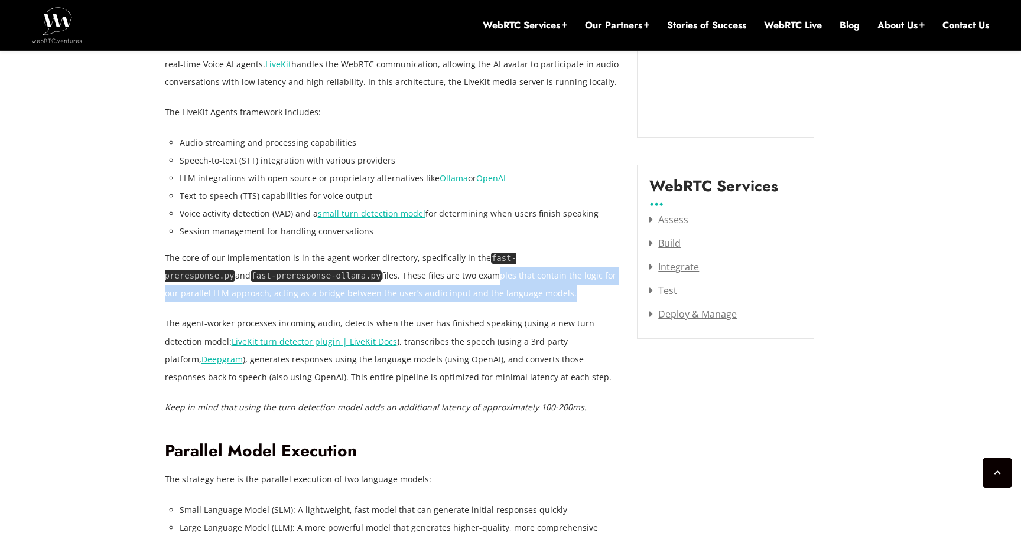 The width and height of the screenshot is (1021, 536). What do you see at coordinates (399, 161) in the screenshot?
I see `li: Speech-to-text (STT) integration with various providers` at bounding box center [399, 161].